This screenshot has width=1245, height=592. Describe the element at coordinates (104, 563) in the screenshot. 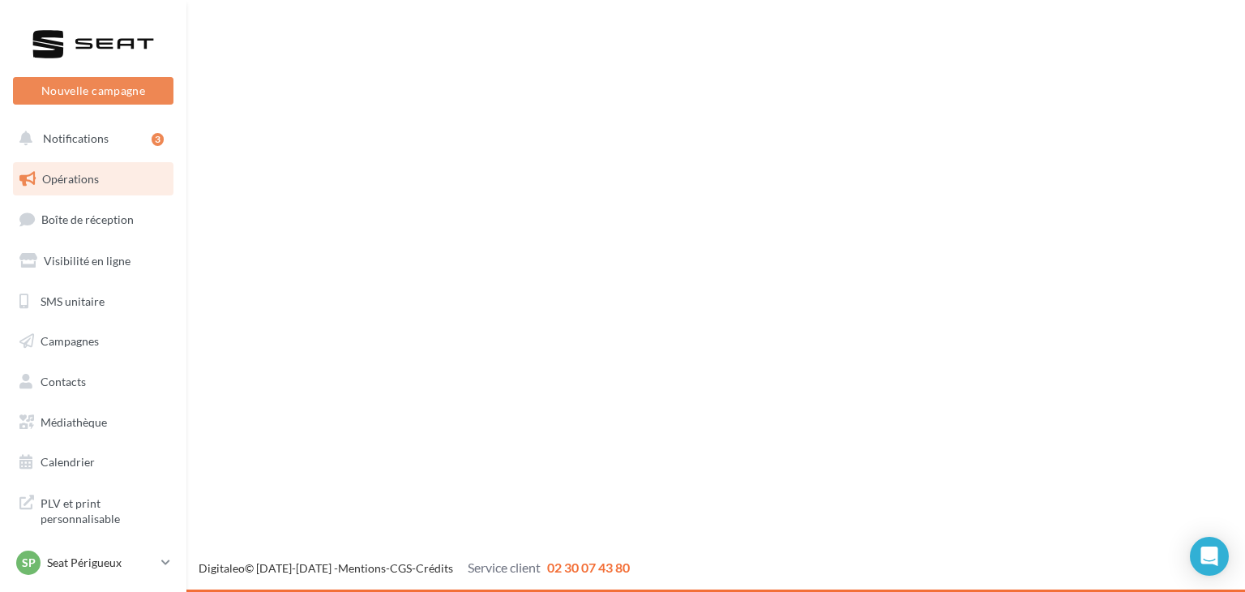

I see `span: Campagnes DataOnDemand` at that location.